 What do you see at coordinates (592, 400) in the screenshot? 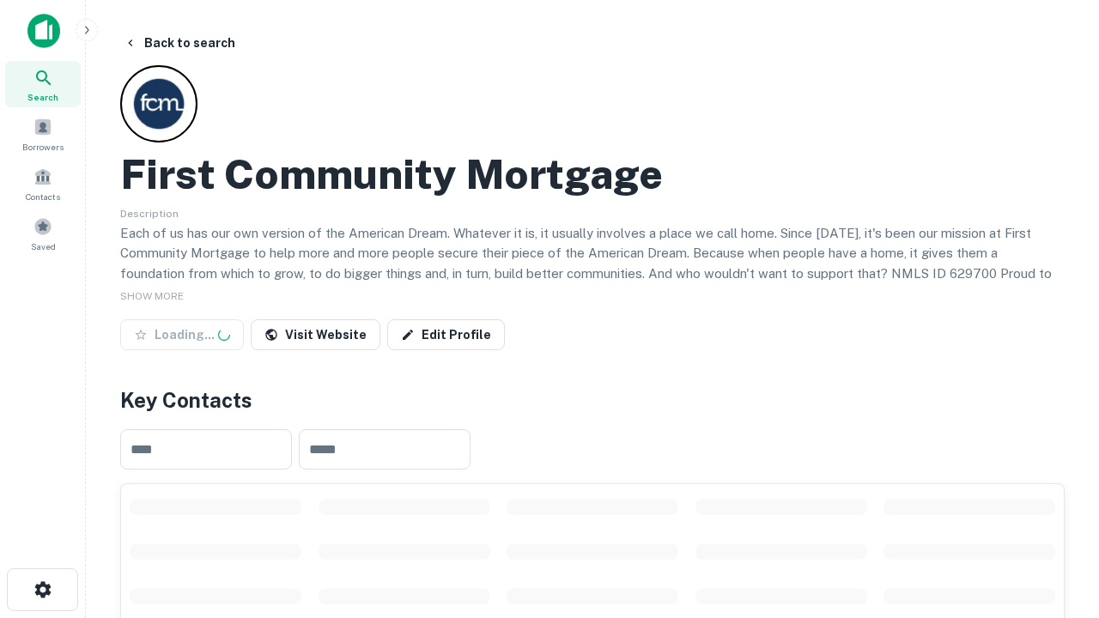
I see `h4: Key Contacts` at bounding box center [592, 400].